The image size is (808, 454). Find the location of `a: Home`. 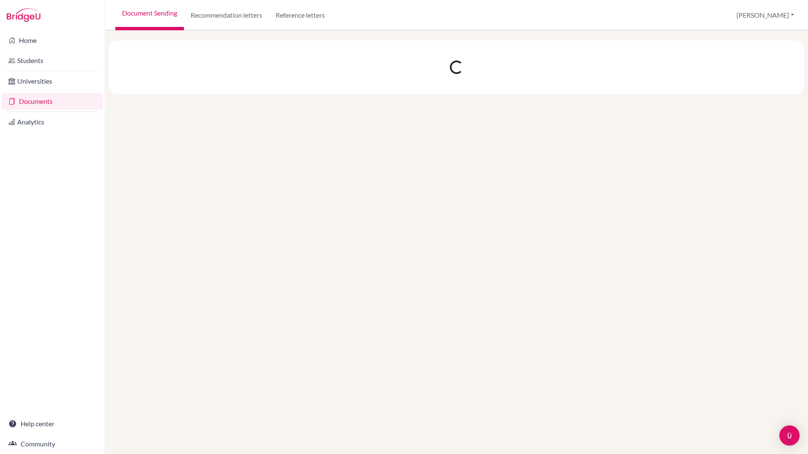

a: Home is located at coordinates (52, 40).